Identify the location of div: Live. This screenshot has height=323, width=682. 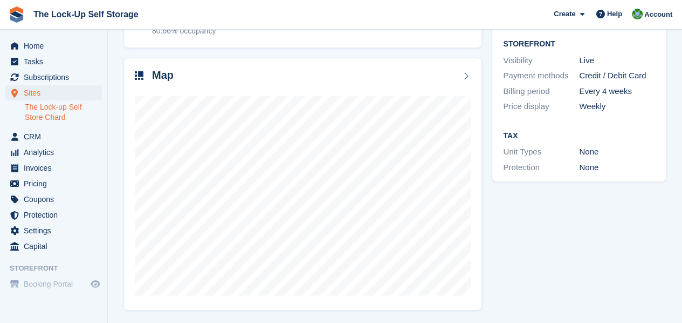
(617, 60).